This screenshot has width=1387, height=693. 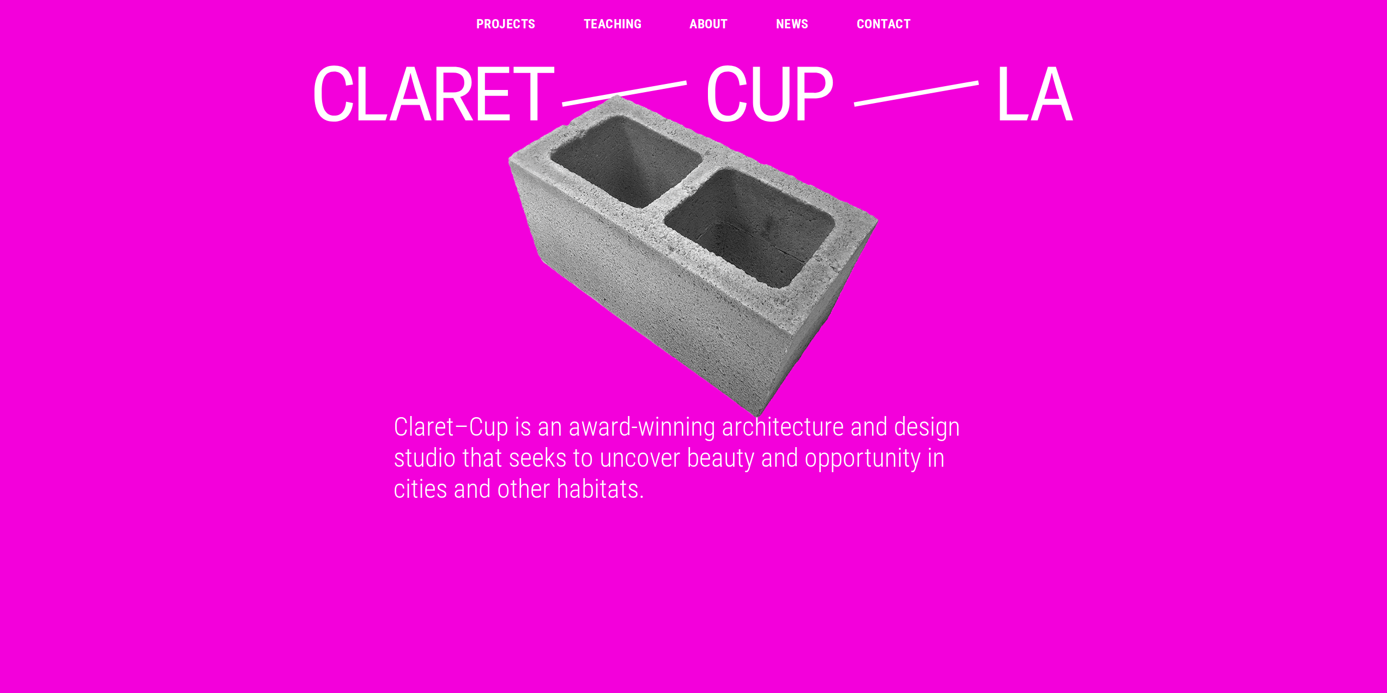 I want to click on img: Cinder block, so click(x=694, y=256).